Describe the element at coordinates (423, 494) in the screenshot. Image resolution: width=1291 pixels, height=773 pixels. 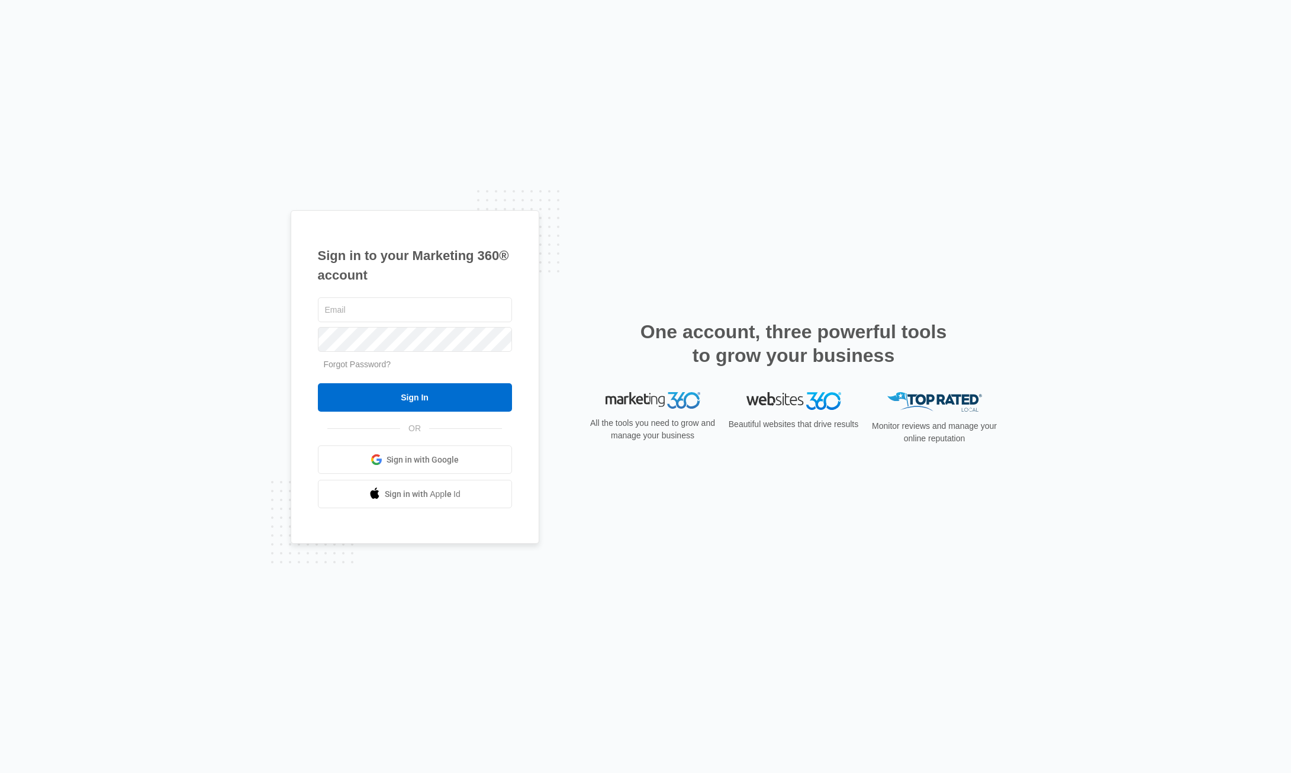
I see `span: Sign in with Apple Id` at that location.